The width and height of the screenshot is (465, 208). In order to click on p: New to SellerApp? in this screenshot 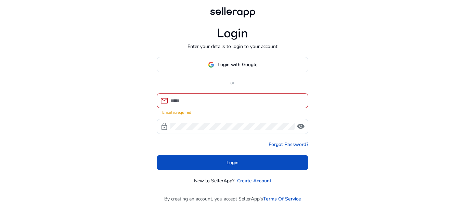, I will do `click(214, 180)`.